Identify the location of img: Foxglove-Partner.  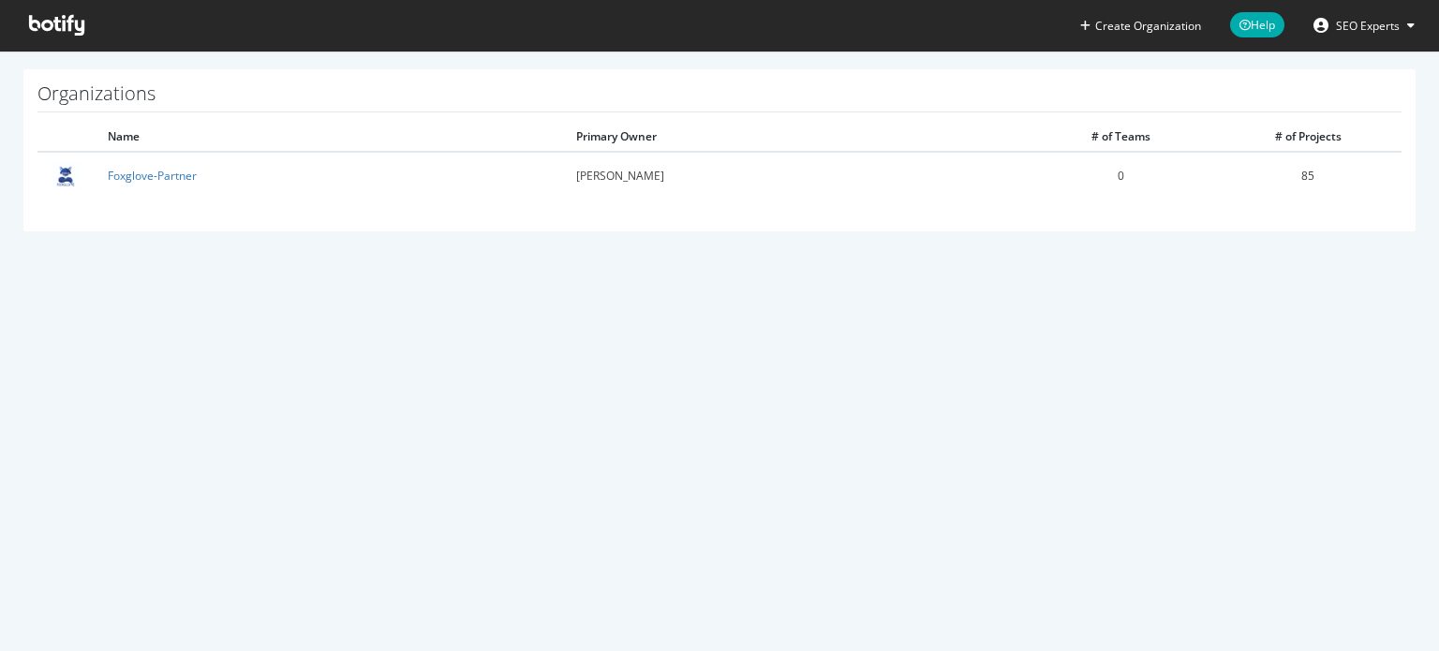
(66, 176).